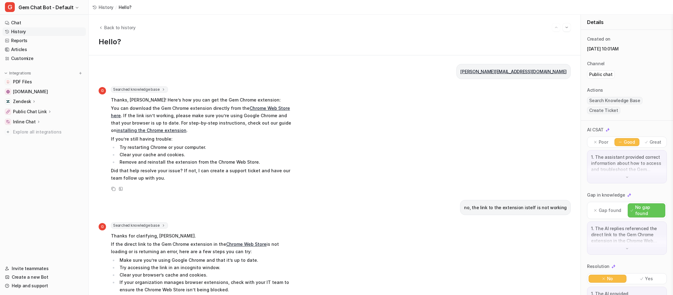 The width and height of the screenshot is (673, 295). I want to click on span: Hello?, so click(125, 7).